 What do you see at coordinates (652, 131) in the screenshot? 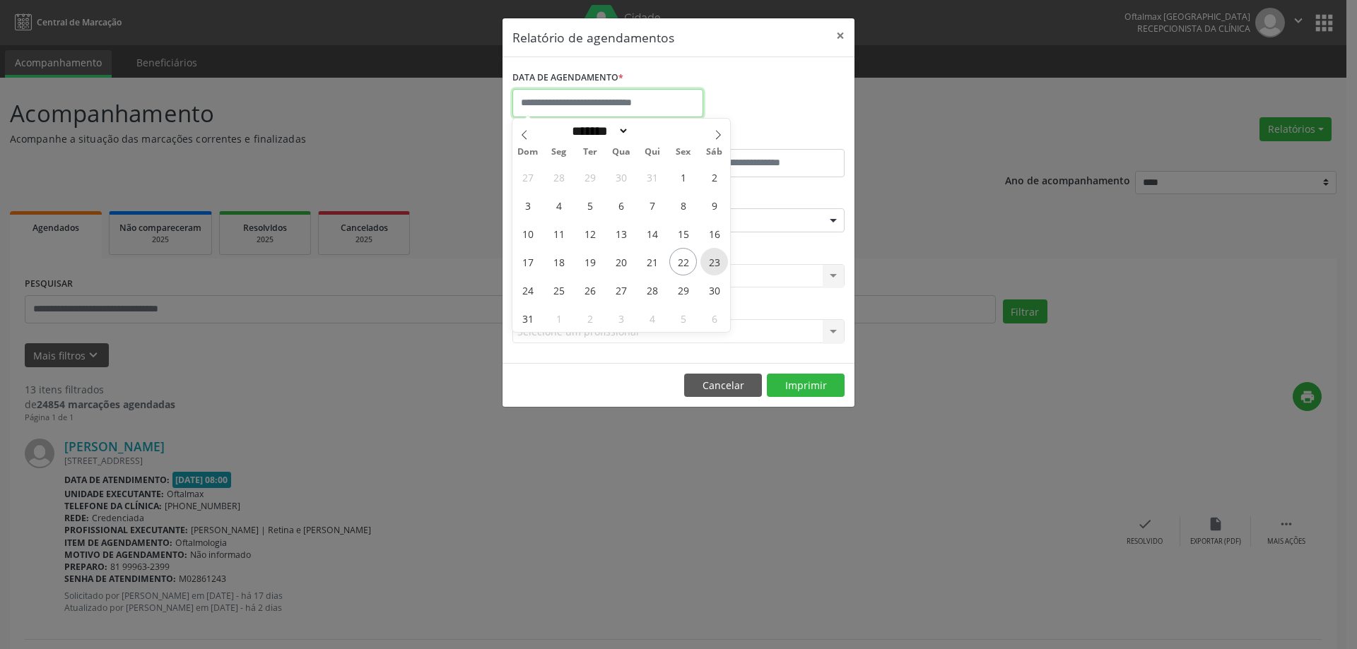
I see `input: Year` at bounding box center [652, 131].